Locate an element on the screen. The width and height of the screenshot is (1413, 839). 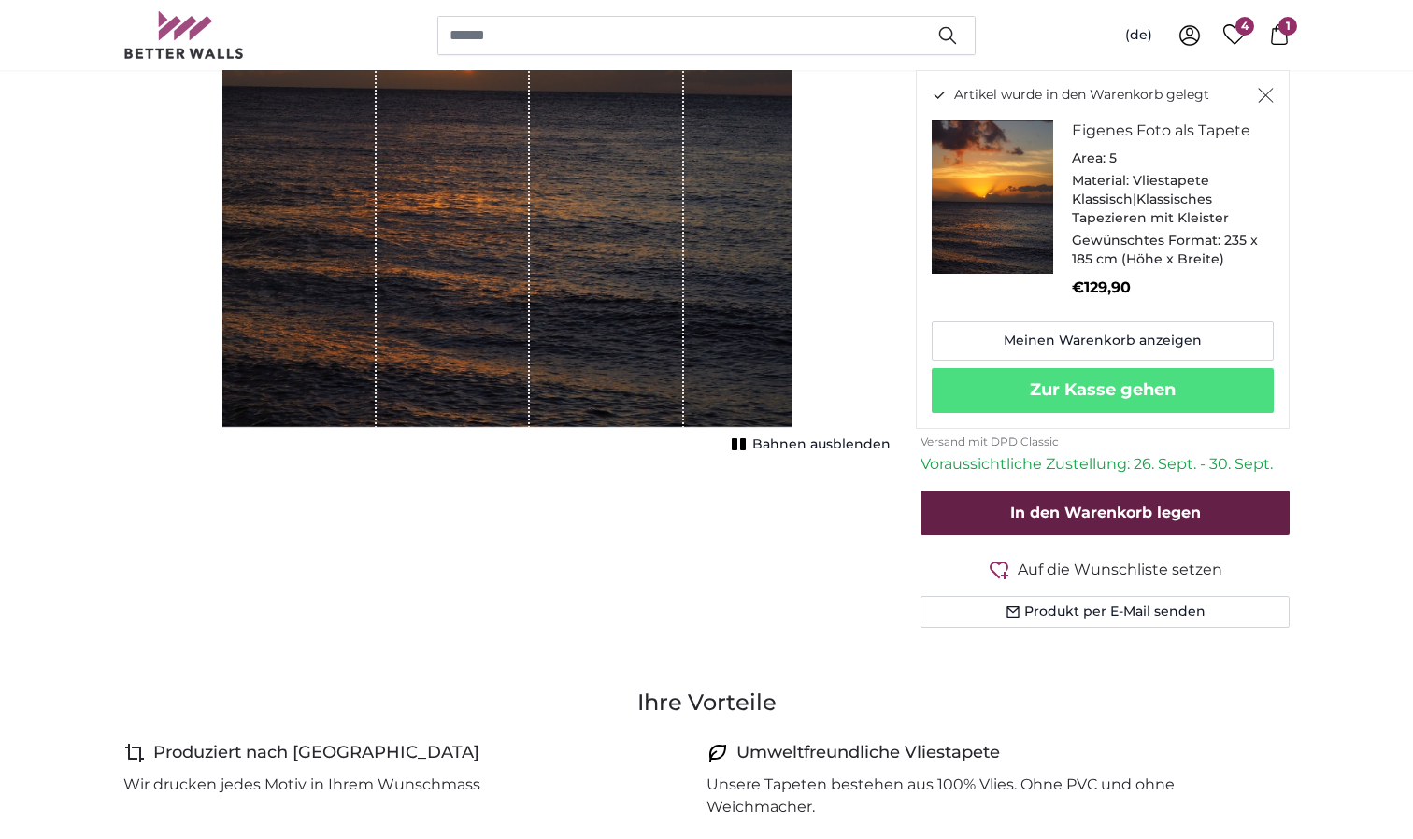
p: Wir drucken jedes Motiv in Ihrem Wunschmass is located at coordinates (302, 785).